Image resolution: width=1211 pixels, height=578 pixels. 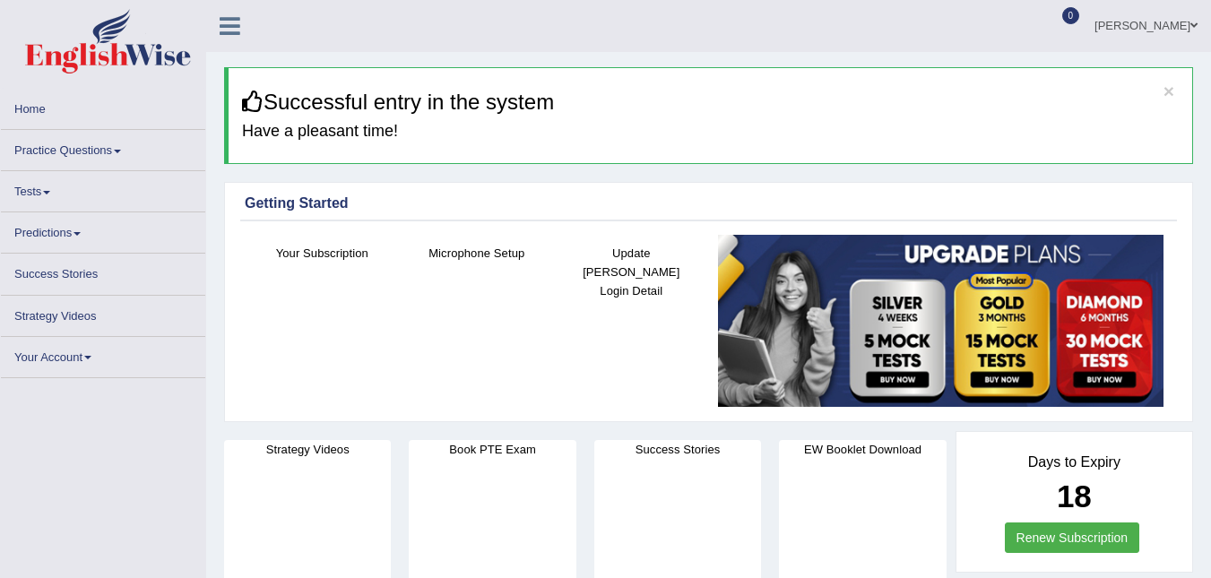 I want to click on a: Renew Subscription, so click(x=1072, y=538).